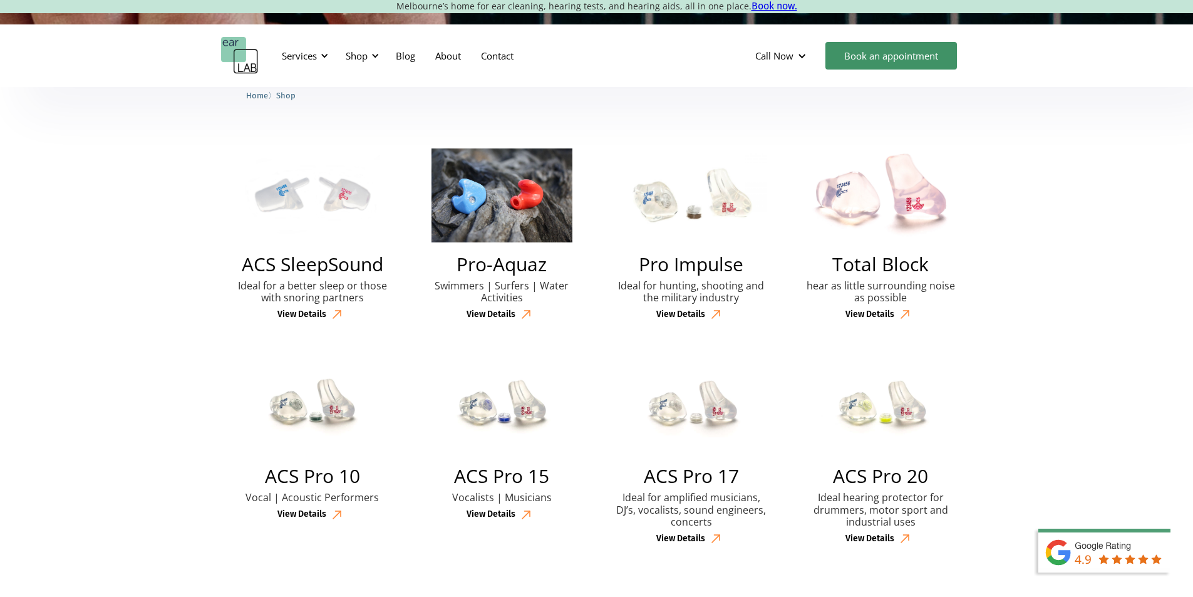 Image resolution: width=1193 pixels, height=597 pixels. I want to click on a: Pro-AquazPro-AquazSwimmers | Surfers | Water ActivitiesView Details, so click(502, 235).